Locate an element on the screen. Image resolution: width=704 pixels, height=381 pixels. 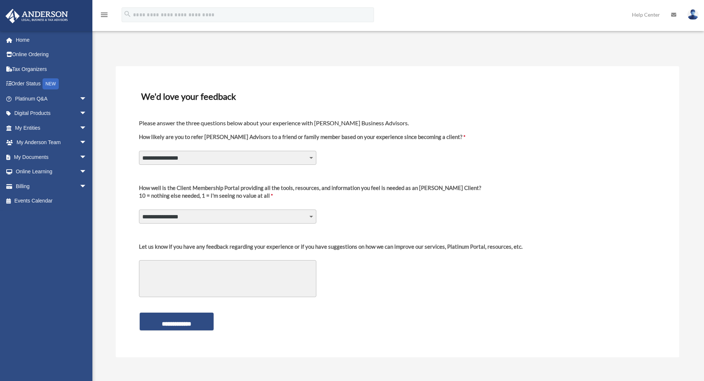
a: Online Learningarrow_drop_down is located at coordinates (51, 172).